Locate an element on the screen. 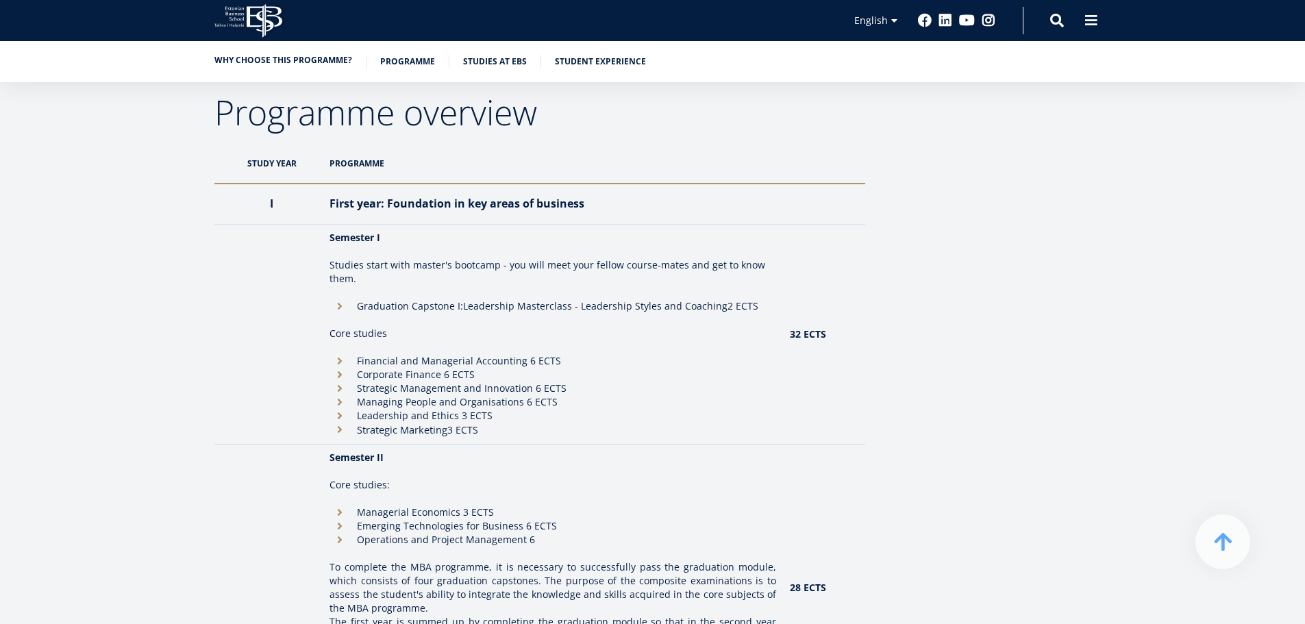 The height and width of the screenshot is (624, 1305). th: Study year is located at coordinates (269, 163).